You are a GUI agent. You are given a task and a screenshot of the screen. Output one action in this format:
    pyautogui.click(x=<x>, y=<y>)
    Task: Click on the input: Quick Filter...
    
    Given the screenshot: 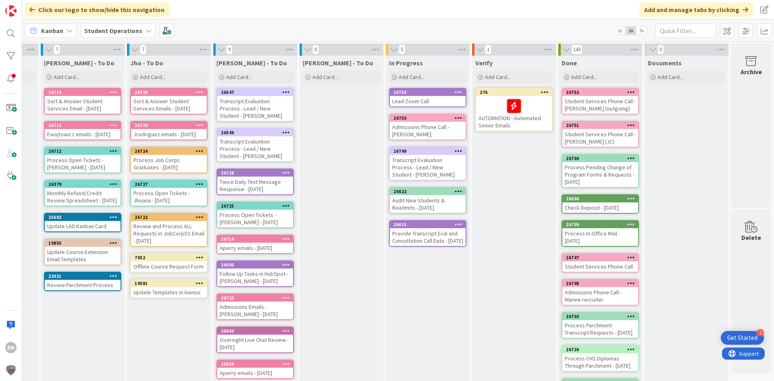 What is the action you would take?
    pyautogui.click(x=686, y=31)
    